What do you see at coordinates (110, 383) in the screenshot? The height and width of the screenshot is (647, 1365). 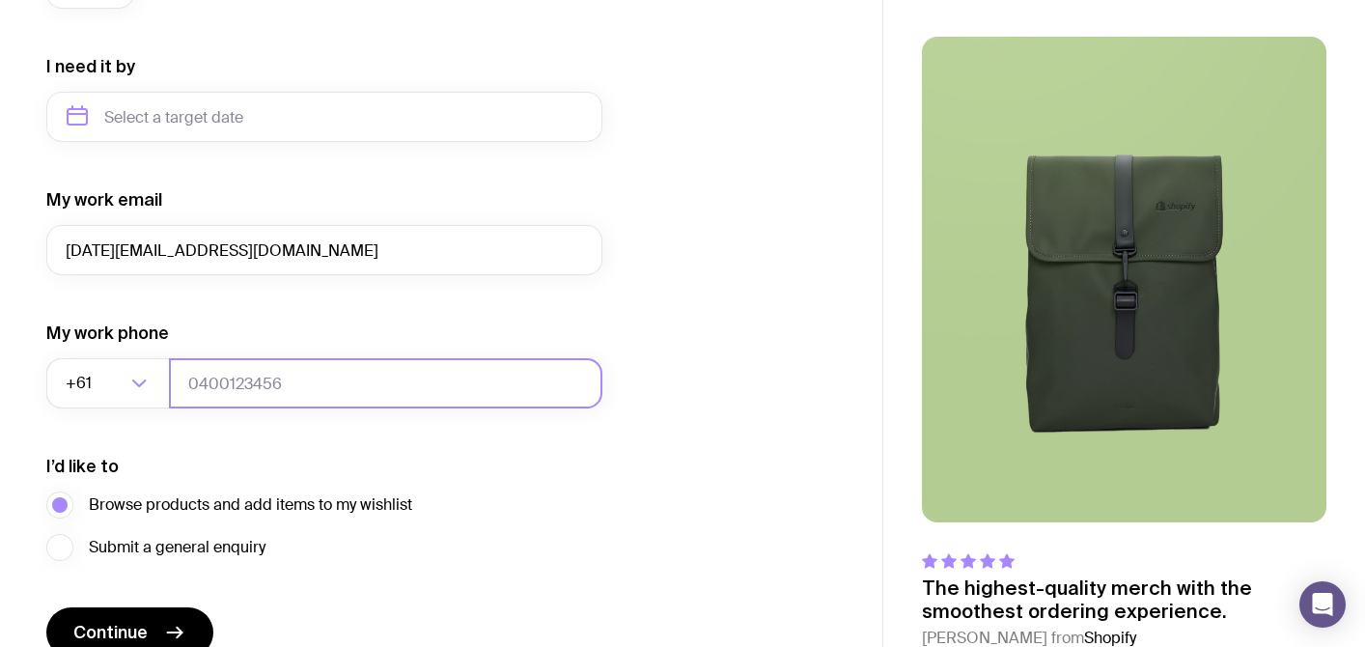 I see `input: Search for option` at bounding box center [110, 383].